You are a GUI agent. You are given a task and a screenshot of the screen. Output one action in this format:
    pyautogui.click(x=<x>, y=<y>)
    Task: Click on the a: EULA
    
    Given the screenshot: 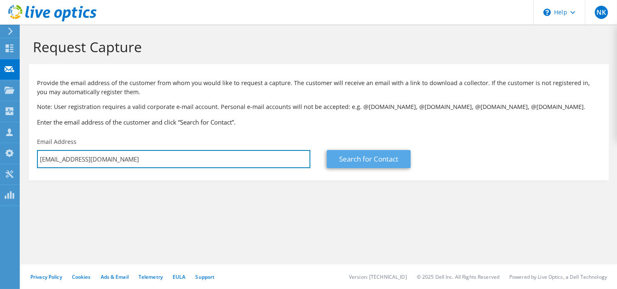 What is the action you would take?
    pyautogui.click(x=179, y=277)
    